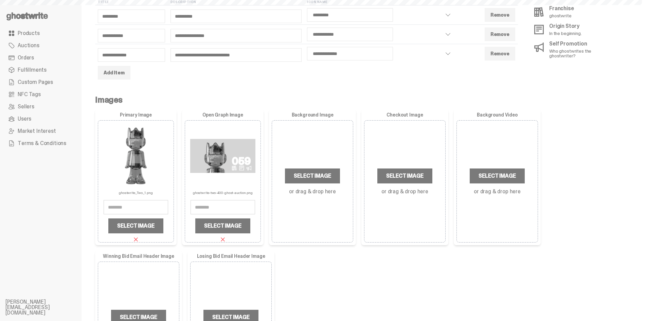 This screenshot has width=647, height=321. Describe the element at coordinates (35, 82) in the screenshot. I see `span: Custom Pages` at that location.